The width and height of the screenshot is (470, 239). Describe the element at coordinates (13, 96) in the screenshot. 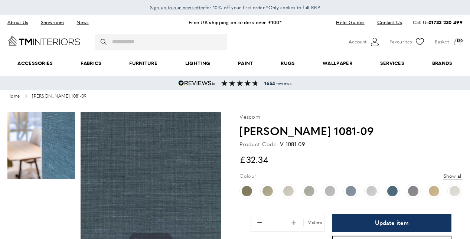

I see `a: Home` at that location.